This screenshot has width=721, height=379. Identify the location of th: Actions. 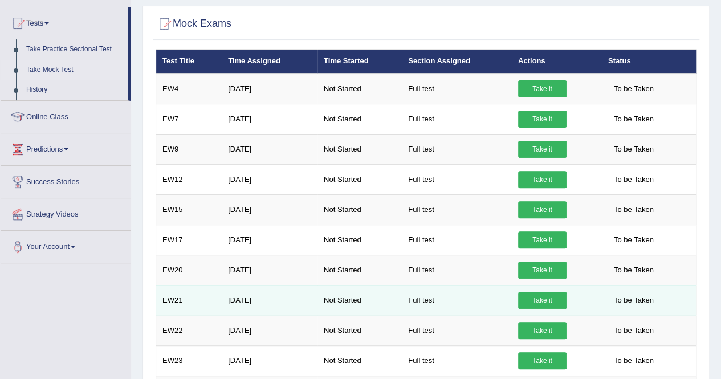
(557, 62).